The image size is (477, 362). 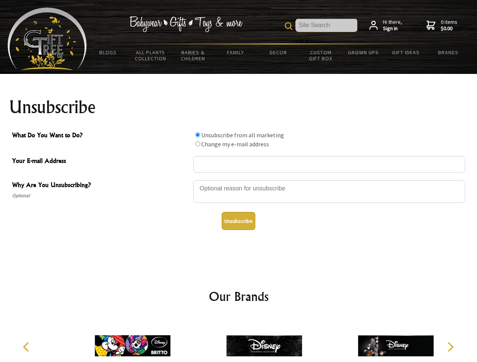 What do you see at coordinates (448, 52) in the screenshot?
I see `a: Brands` at bounding box center [448, 52].